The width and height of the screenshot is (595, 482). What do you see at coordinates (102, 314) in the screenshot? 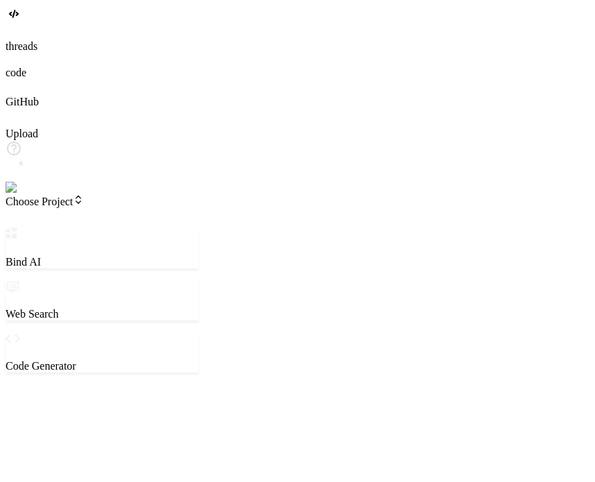
I see `p: Web Search` at bounding box center [102, 314].